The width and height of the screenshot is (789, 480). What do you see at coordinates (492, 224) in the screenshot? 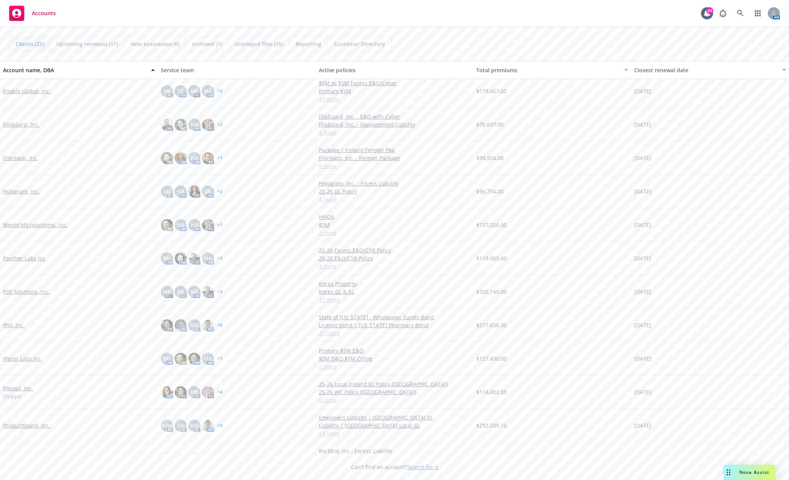
I see `span: $137,026.00` at bounding box center [492, 224].